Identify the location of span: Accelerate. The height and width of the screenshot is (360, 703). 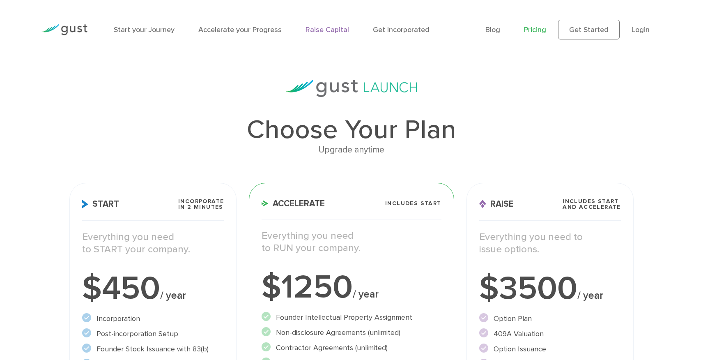
(293, 203).